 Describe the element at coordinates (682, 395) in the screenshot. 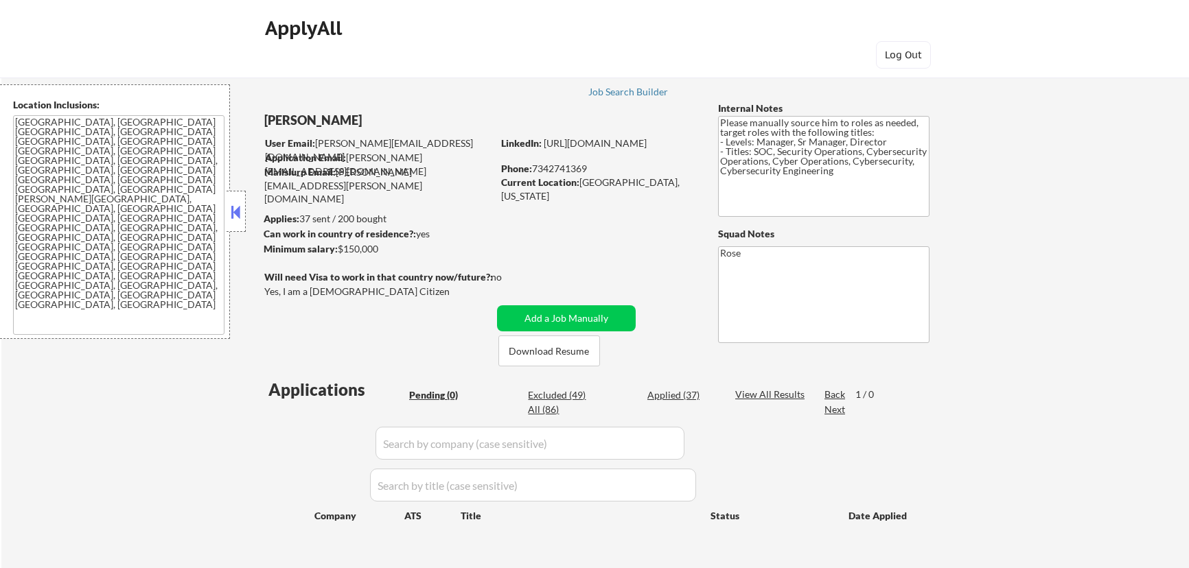

I see `div: Applied (37)` at that location.